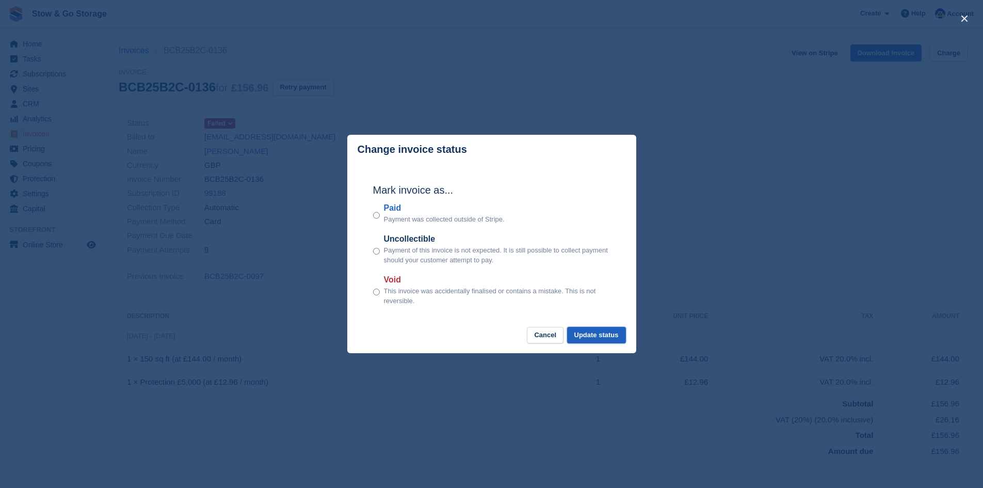 The height and width of the screenshot is (488, 983). I want to click on p: Change invoice status, so click(412, 149).